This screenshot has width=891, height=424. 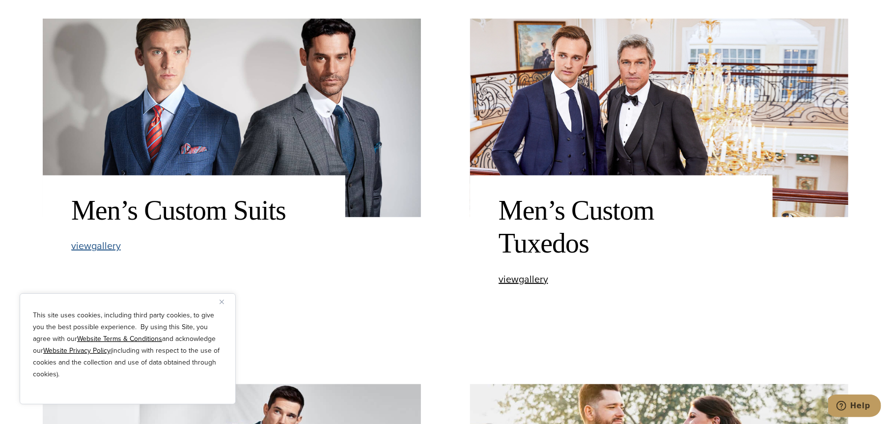 I want to click on u: Website Privacy Policy, so click(x=77, y=350).